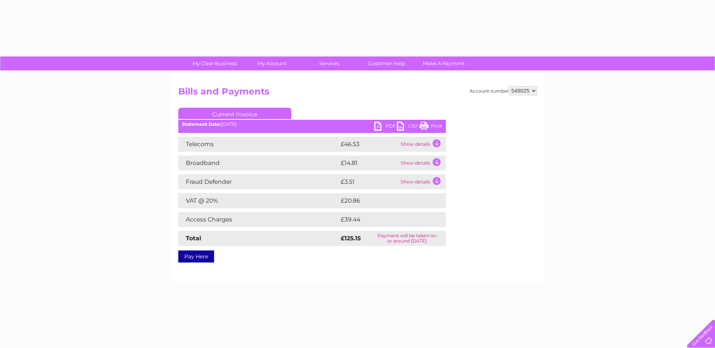  Describe the element at coordinates (196, 257) in the screenshot. I see `a: Pay Here` at that location.